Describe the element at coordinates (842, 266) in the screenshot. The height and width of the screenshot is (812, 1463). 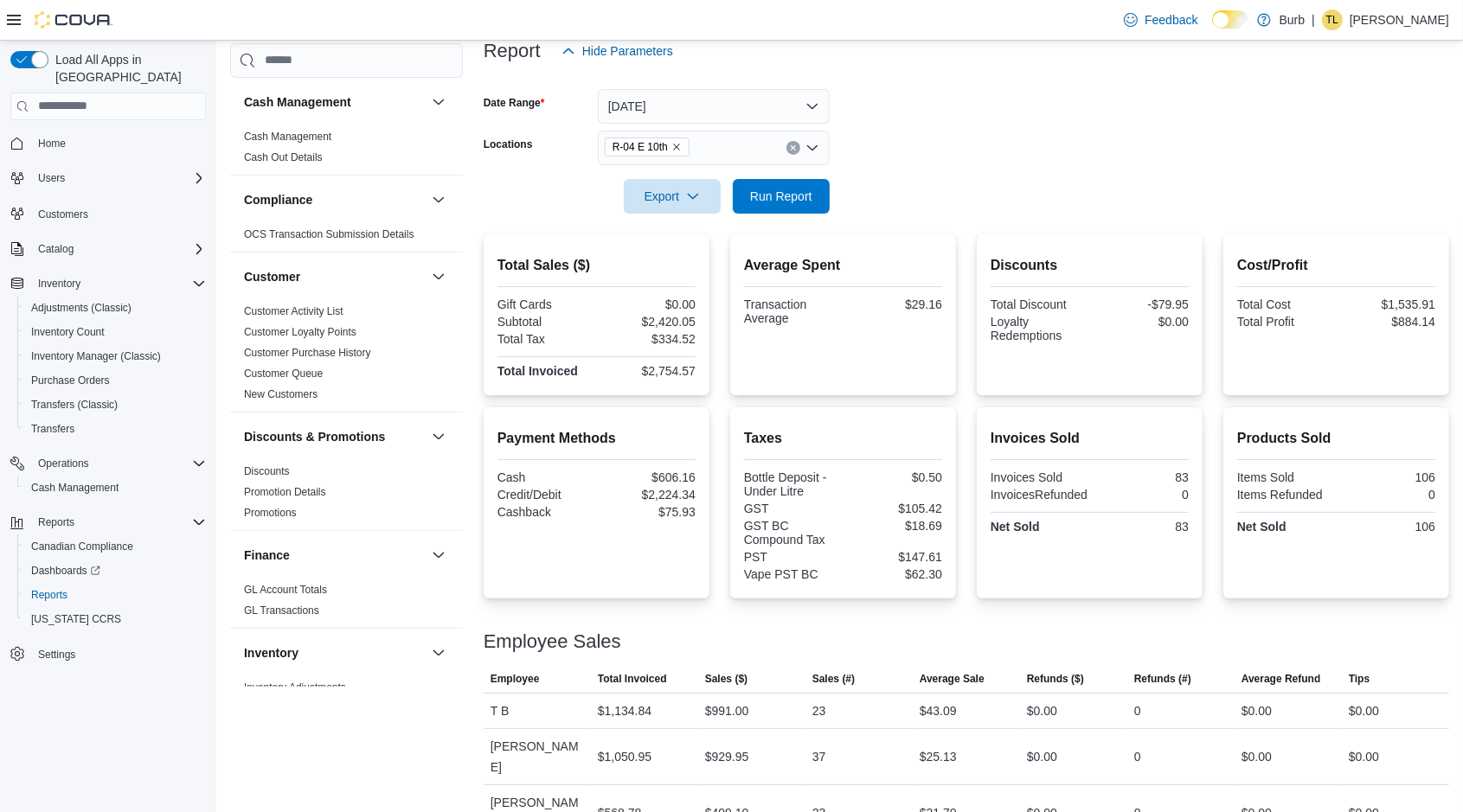
I see `h2: Average Spent` at that location.